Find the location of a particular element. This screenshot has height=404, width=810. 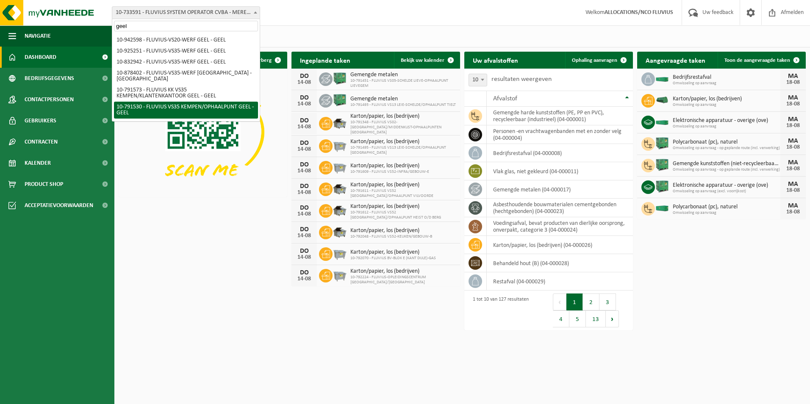

button: 1 is located at coordinates (575, 302).